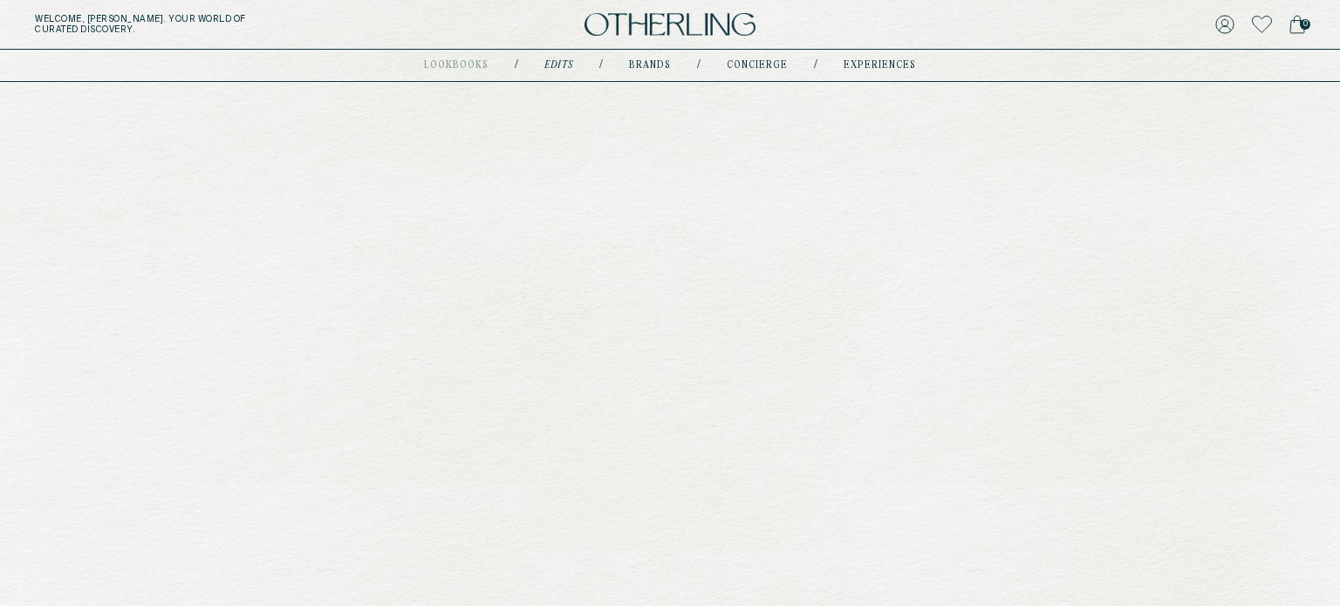 The height and width of the screenshot is (606, 1340). Describe the element at coordinates (670, 24) in the screenshot. I see `img: logo` at that location.